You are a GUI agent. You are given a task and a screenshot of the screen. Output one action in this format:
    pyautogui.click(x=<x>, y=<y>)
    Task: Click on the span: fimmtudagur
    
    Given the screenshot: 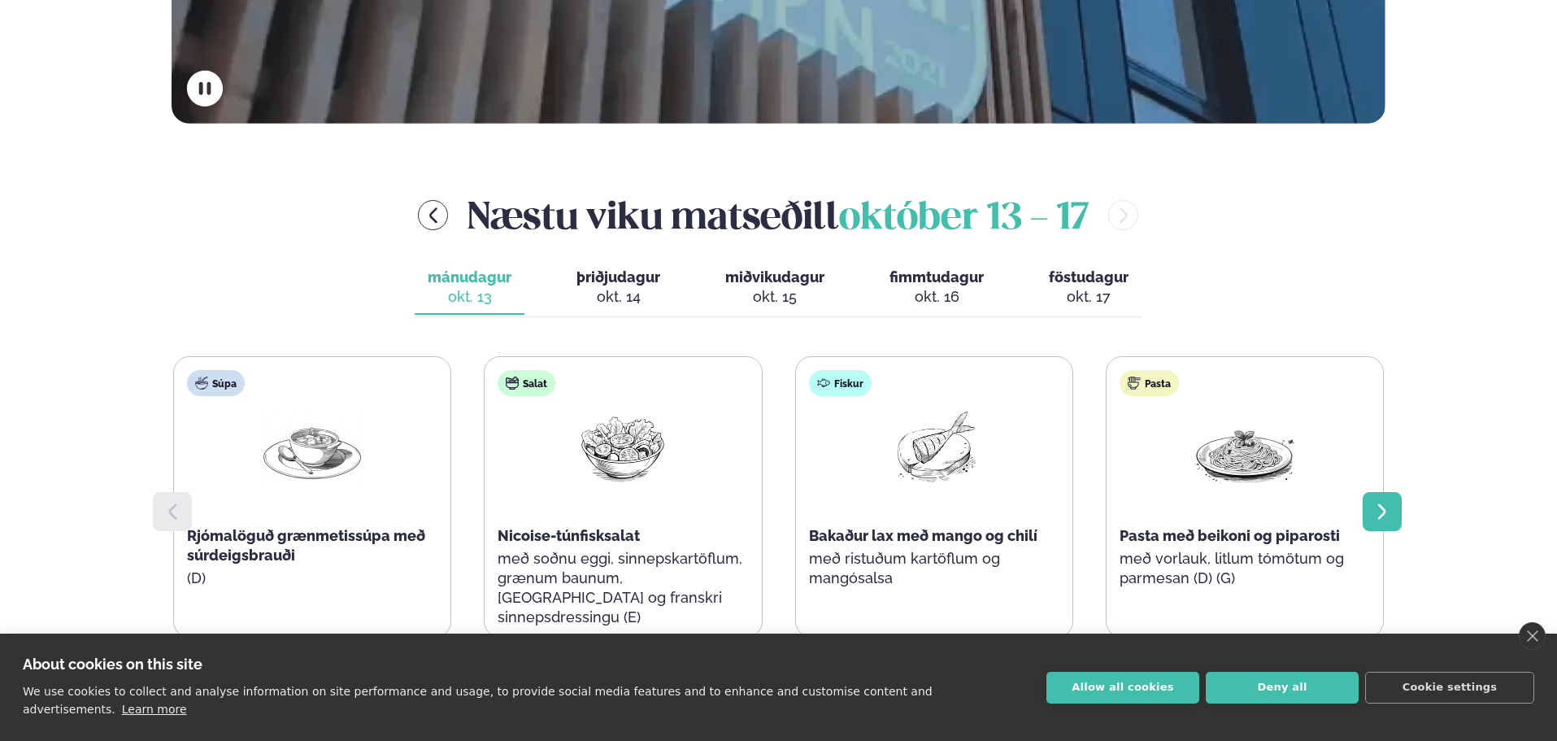 What is the action you would take?
    pyautogui.click(x=937, y=276)
    